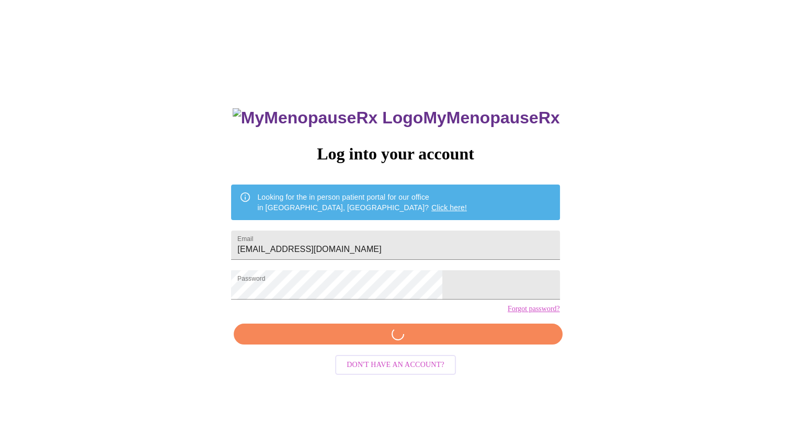 The image size is (791, 436). I want to click on img: MyMenopauseRx Logo, so click(328, 118).